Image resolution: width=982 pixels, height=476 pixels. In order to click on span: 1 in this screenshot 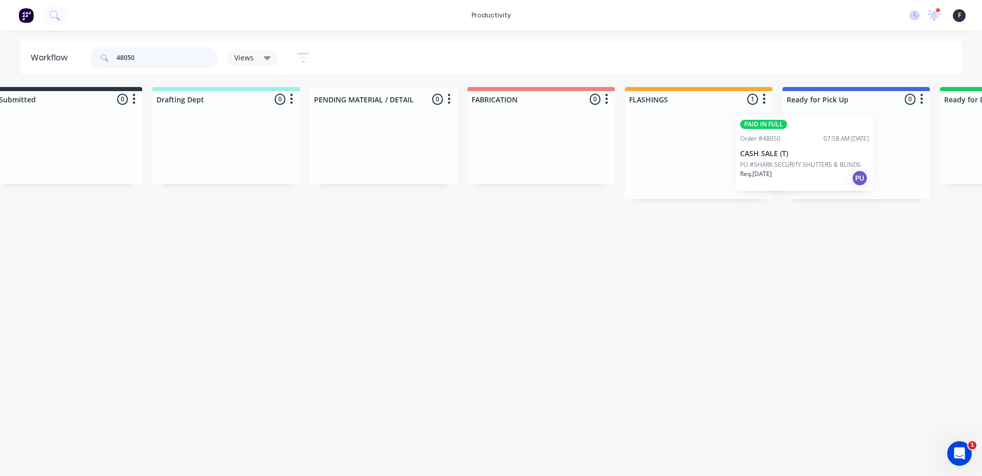, I will do `click(973, 445)`.